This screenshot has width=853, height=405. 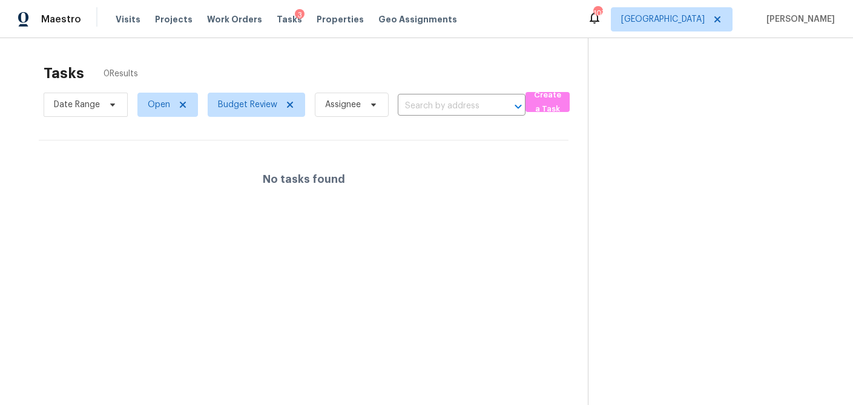 I want to click on h2: Tasks, so click(x=64, y=73).